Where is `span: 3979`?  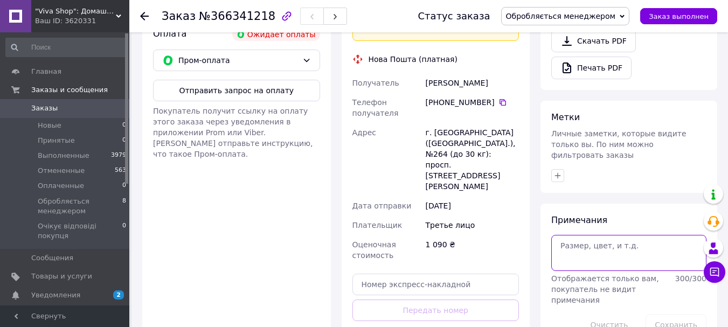 span: 3979 is located at coordinates (119, 156).